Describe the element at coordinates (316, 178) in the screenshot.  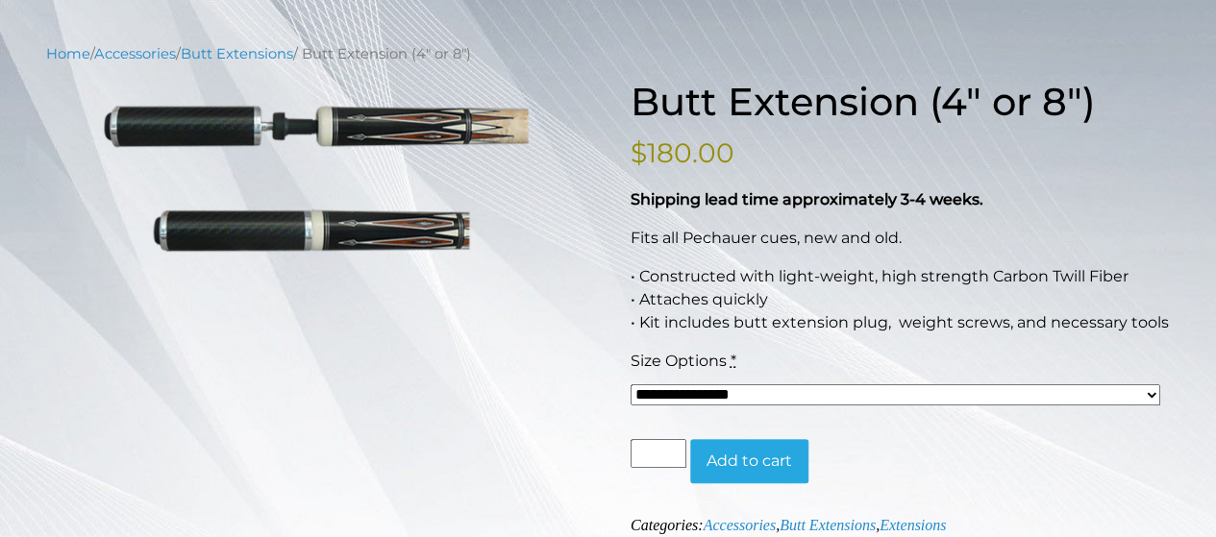
I see `img: 822-Butt-Extension4.png` at that location.